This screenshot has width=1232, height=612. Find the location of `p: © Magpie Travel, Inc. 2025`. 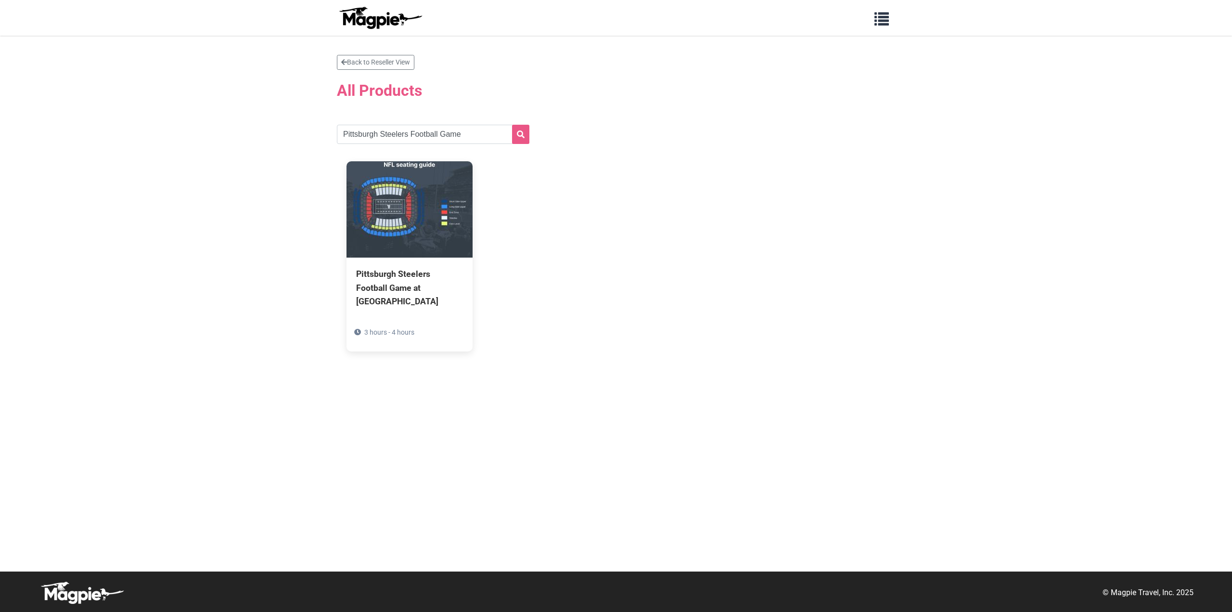

p: © Magpie Travel, Inc. 2025 is located at coordinates (1148, 592).